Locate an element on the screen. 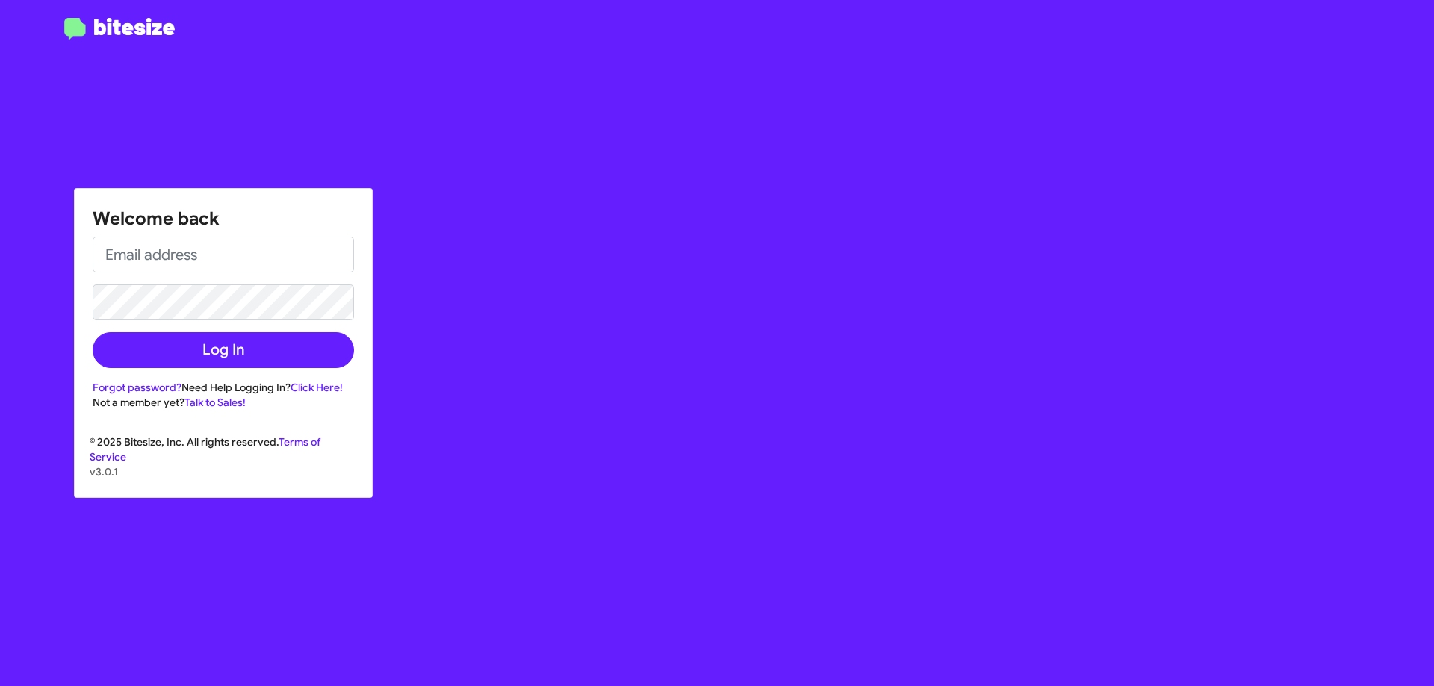  a: Talk to Sales! is located at coordinates (215, 402).